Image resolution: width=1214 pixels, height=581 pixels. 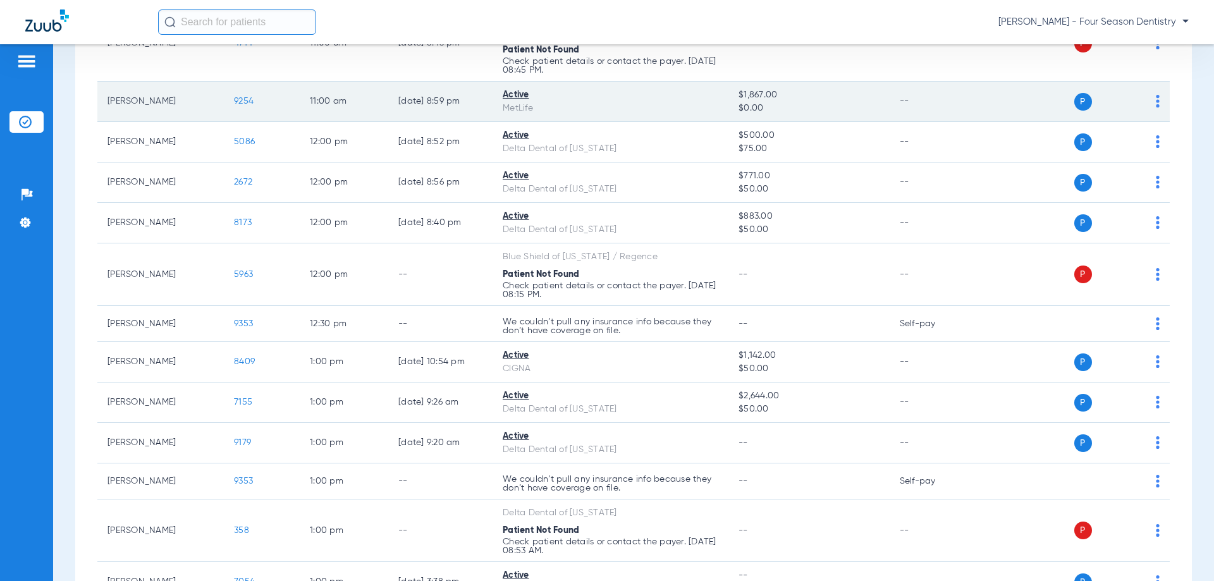 What do you see at coordinates (809, 135) in the screenshot?
I see `span: $500.00` at bounding box center [809, 135].